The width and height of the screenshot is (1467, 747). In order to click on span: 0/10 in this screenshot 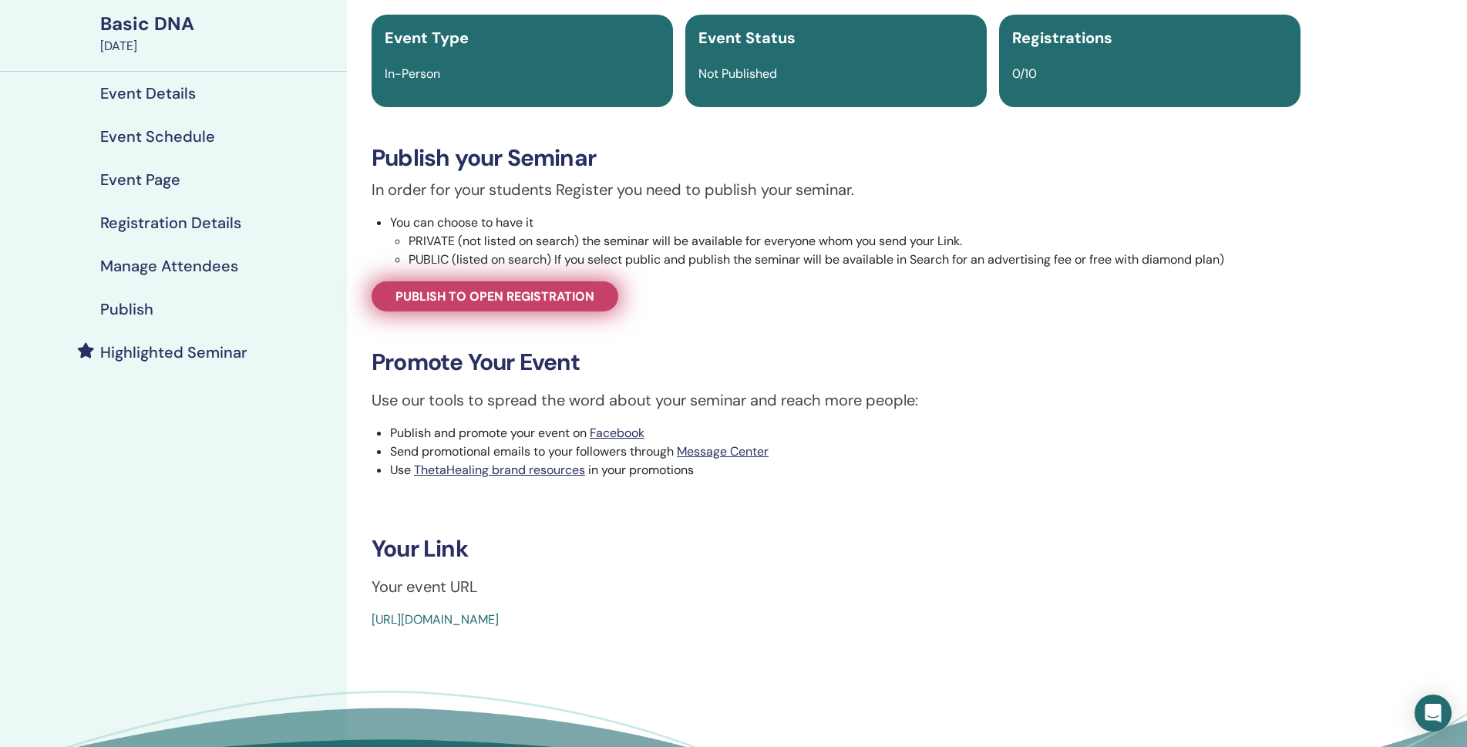, I will do `click(1024, 73)`.